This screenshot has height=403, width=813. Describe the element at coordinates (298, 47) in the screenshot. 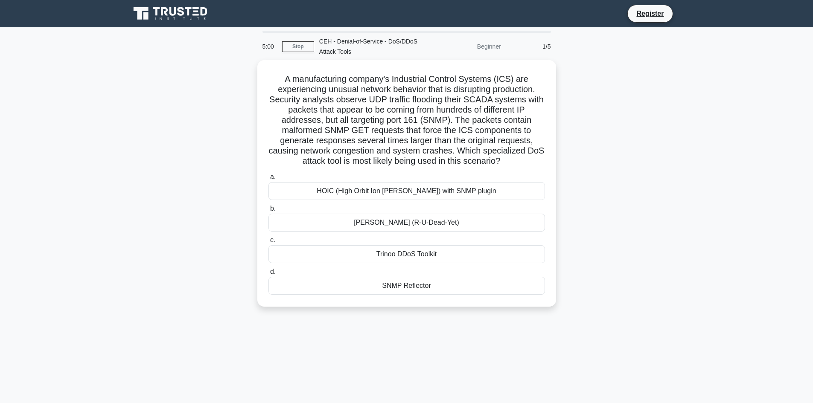

I see `a: Stop` at that location.